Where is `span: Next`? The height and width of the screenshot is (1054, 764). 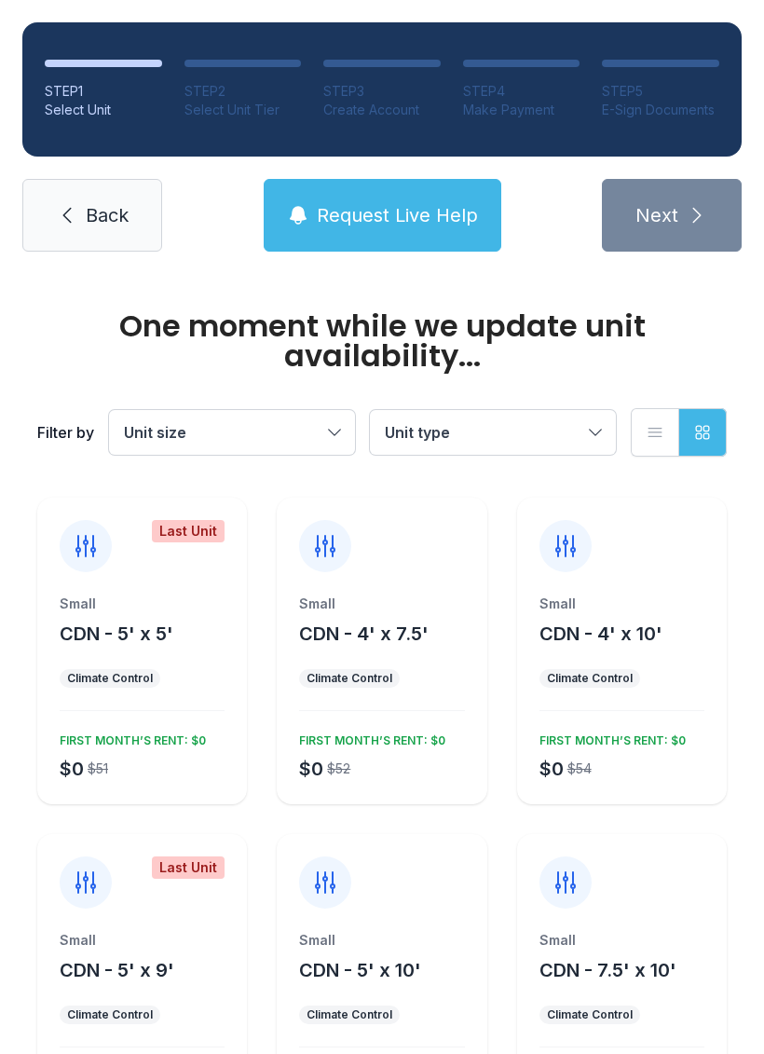
span: Next is located at coordinates (657, 215).